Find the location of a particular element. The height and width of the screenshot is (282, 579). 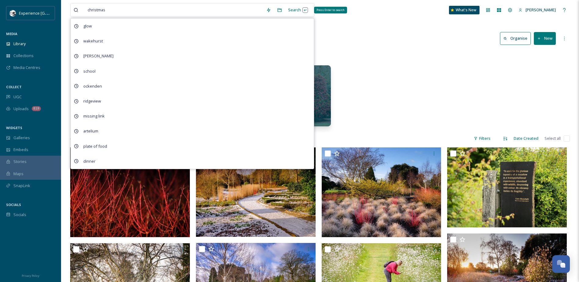

span: dinner is located at coordinates (89, 161).